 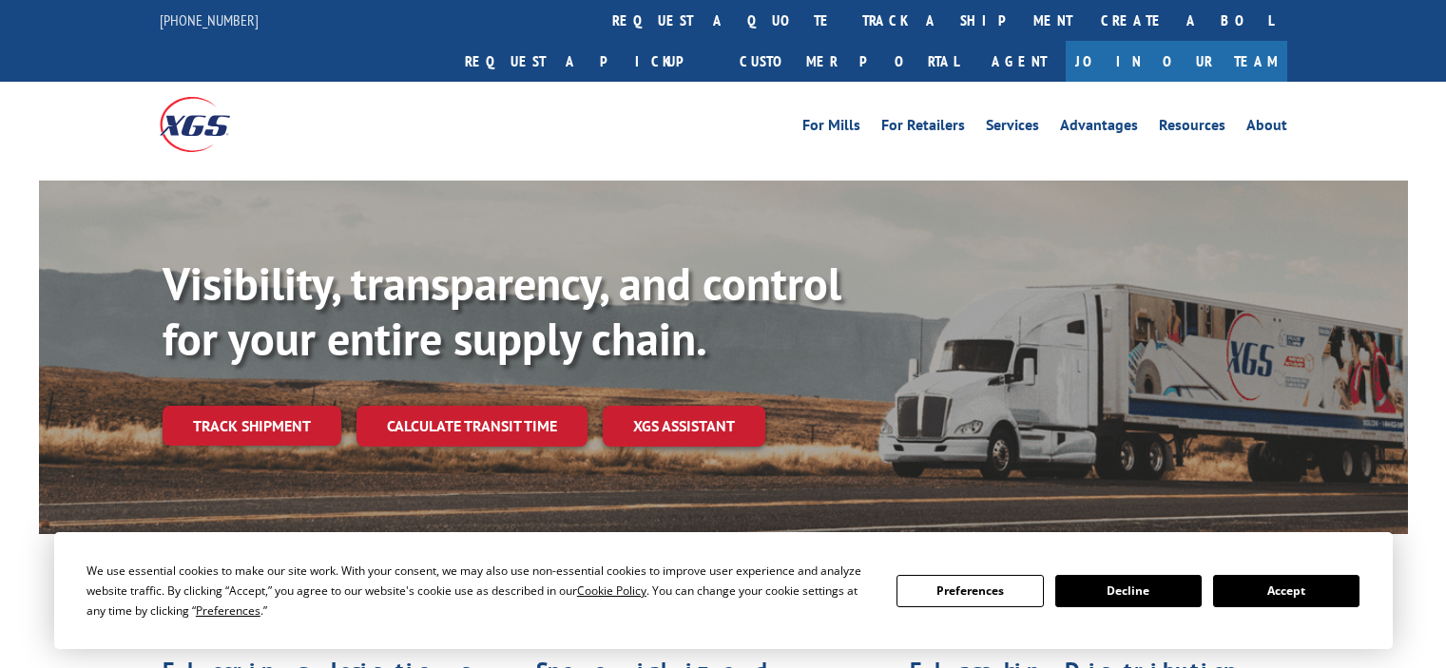 I want to click on div: We use essential cookies to make our site work. With your consent, we may also use non-essential ..., so click(x=480, y=590).